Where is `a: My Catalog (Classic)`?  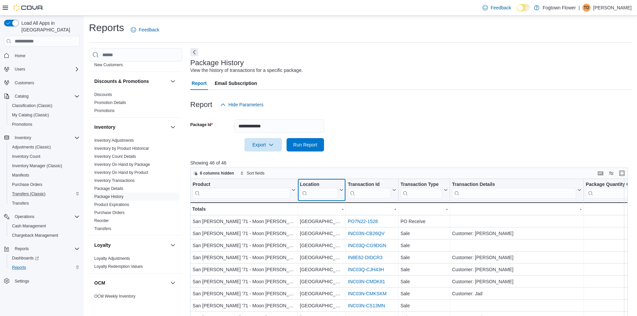 a: My Catalog (Classic) is located at coordinates (30, 115).